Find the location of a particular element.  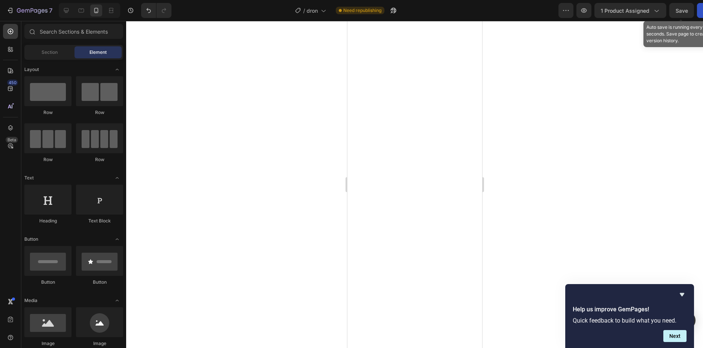

div: Help us improve GemPages! is located at coordinates (630, 316).